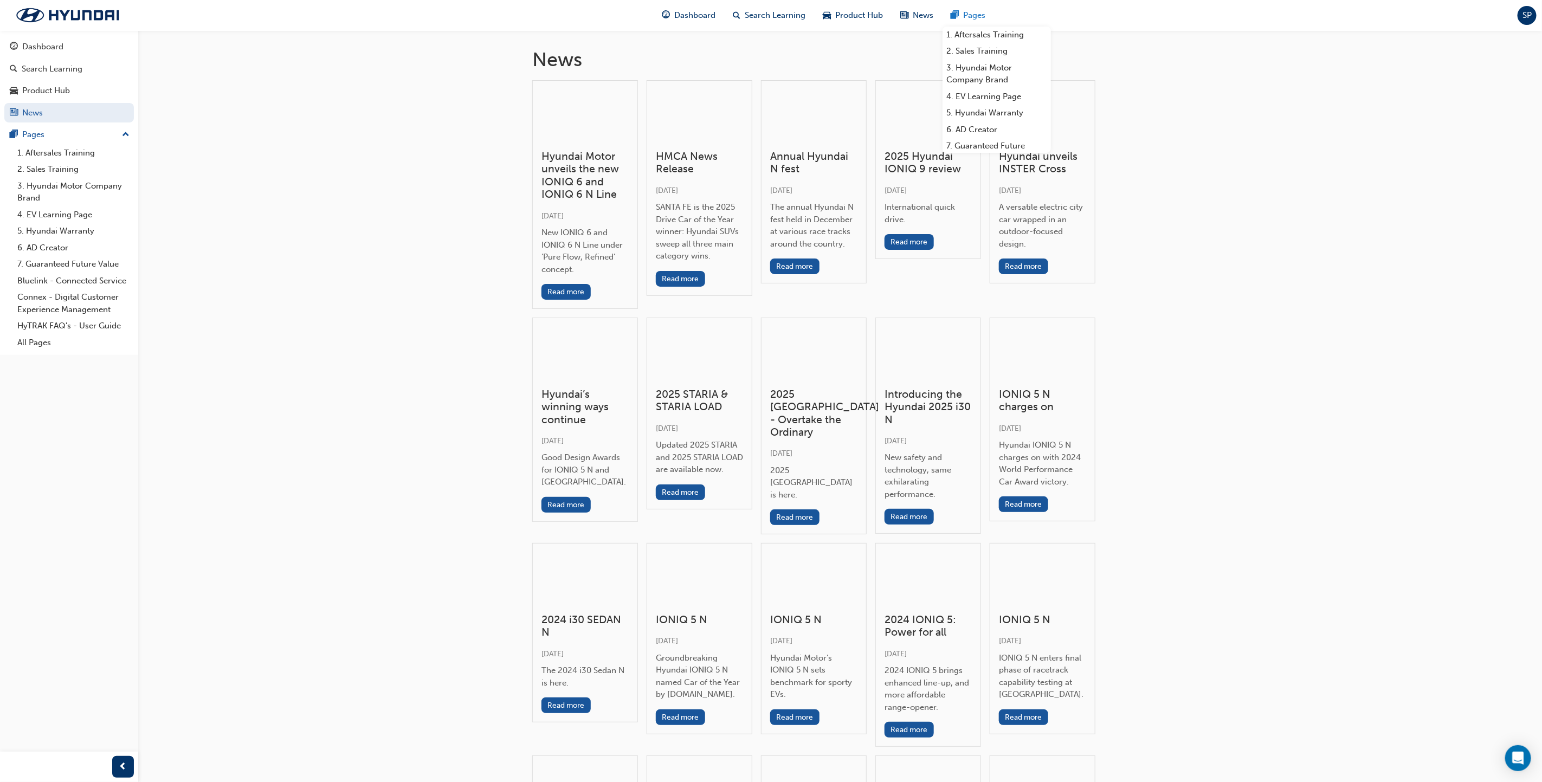 The height and width of the screenshot is (782, 1542). What do you see at coordinates (73, 215) in the screenshot?
I see `a: 4. EV Learning Page` at bounding box center [73, 215].